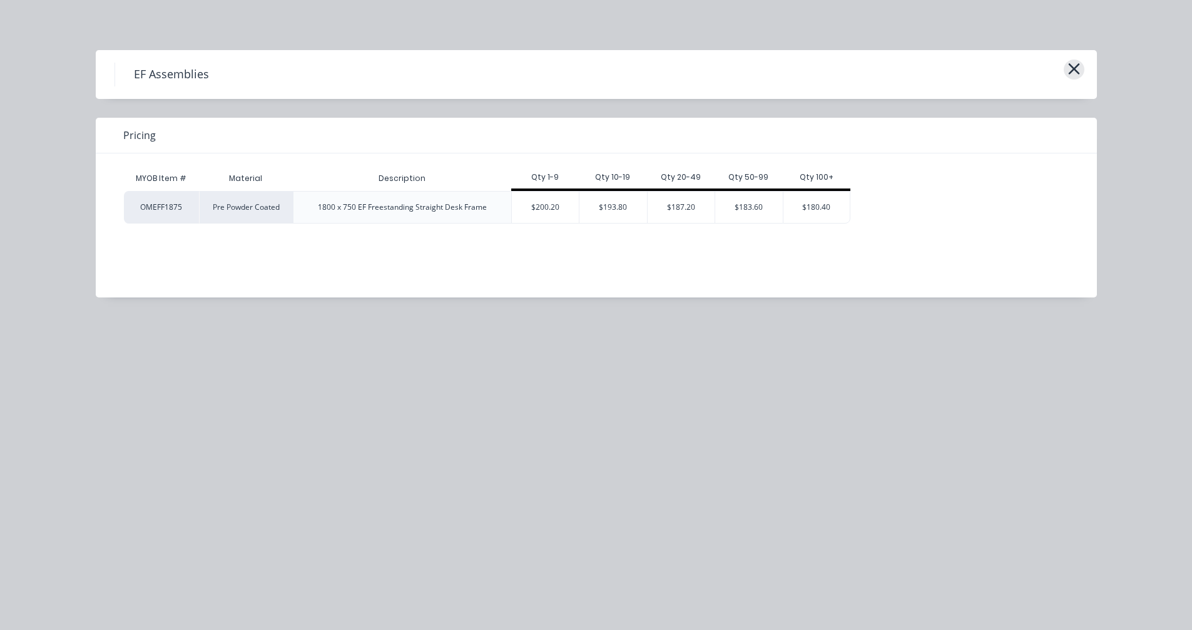 Image resolution: width=1192 pixels, height=630 pixels. What do you see at coordinates (171, 74) in the screenshot?
I see `h4: EF Assemblies` at bounding box center [171, 74].